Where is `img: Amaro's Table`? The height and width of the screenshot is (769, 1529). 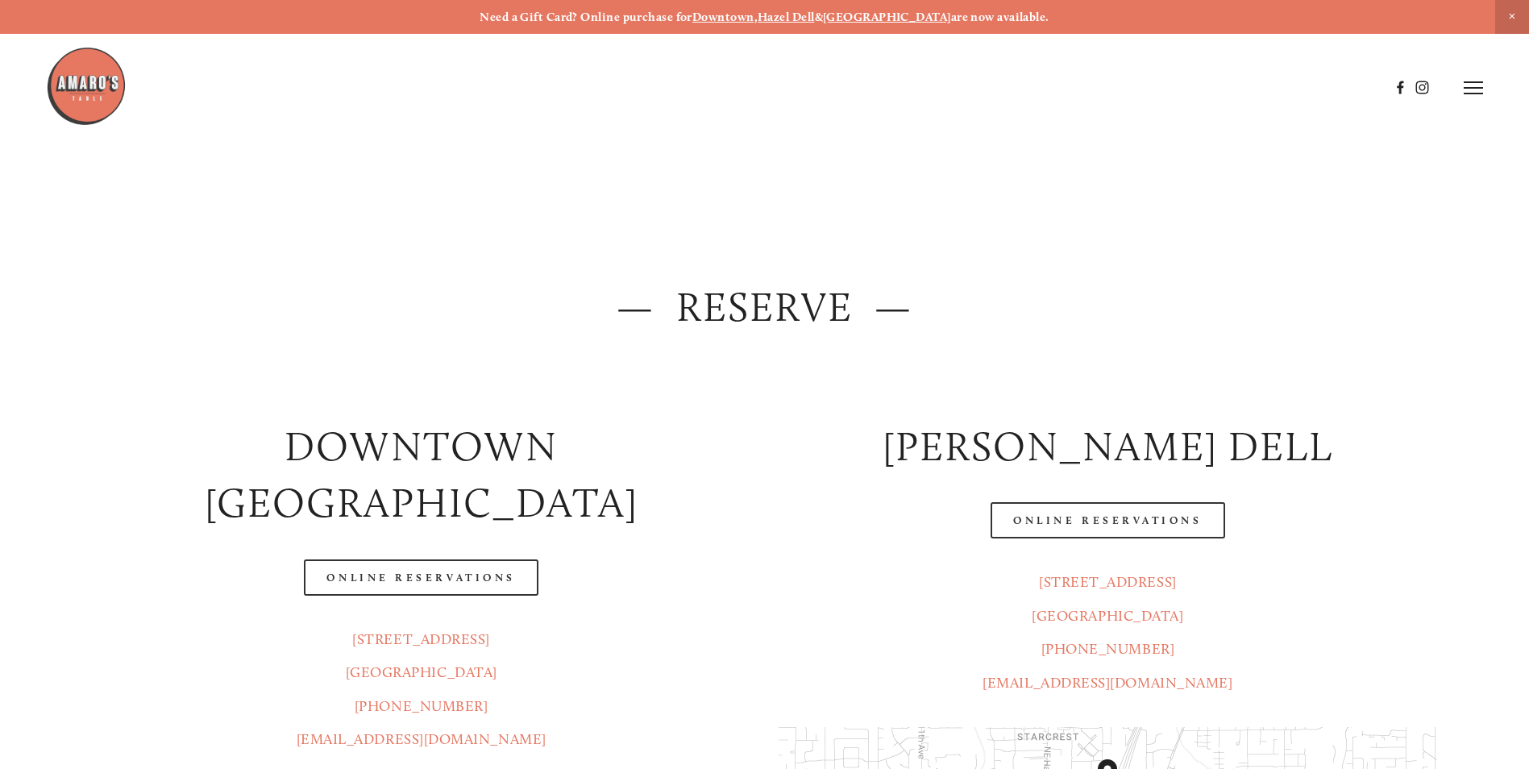
img: Amaro's Table is located at coordinates (86, 86).